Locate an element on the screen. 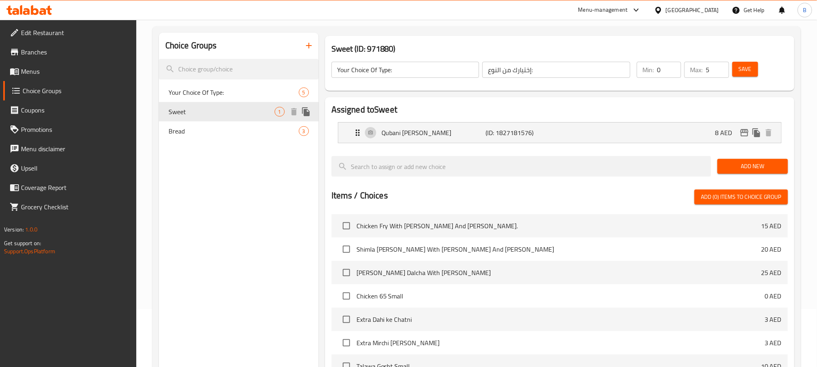  span: Bread is located at coordinates (233, 131).